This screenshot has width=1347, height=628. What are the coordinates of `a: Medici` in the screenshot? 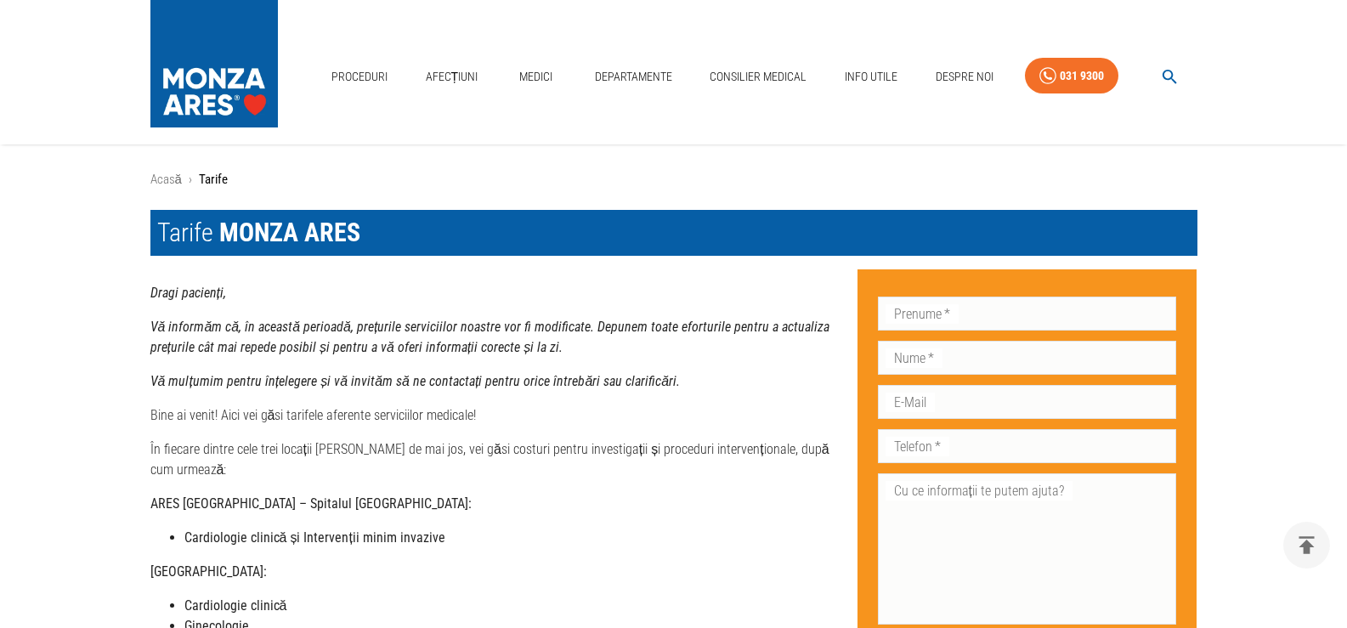 It's located at (536, 76).